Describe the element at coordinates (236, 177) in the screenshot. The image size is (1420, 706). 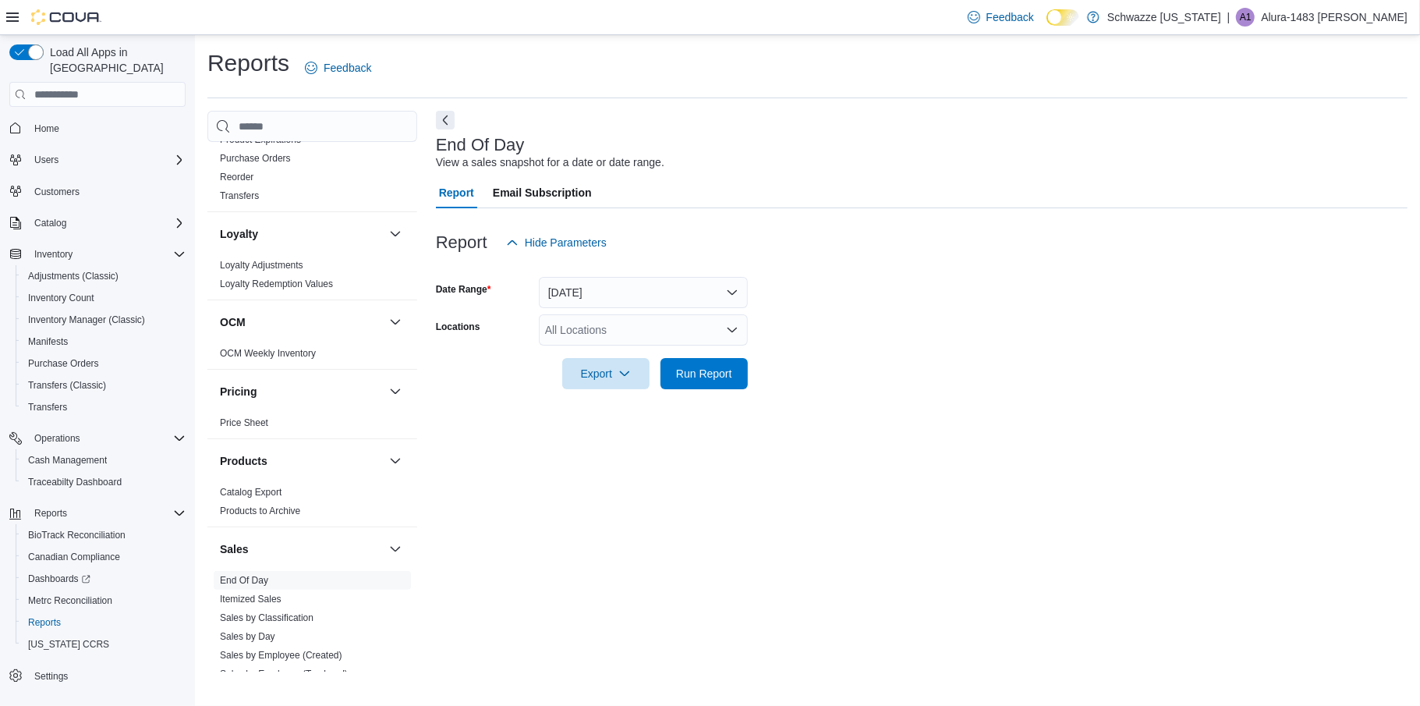
I see `a: Reorder` at that location.